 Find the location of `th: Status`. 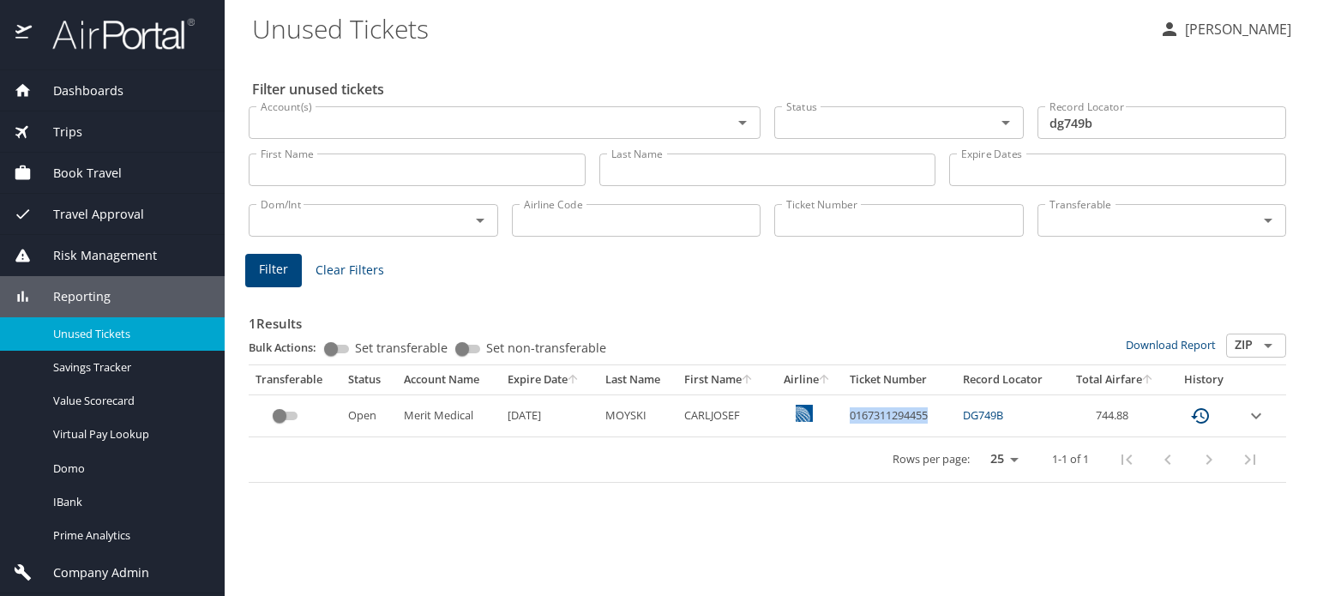

th: Status is located at coordinates (369, 380).